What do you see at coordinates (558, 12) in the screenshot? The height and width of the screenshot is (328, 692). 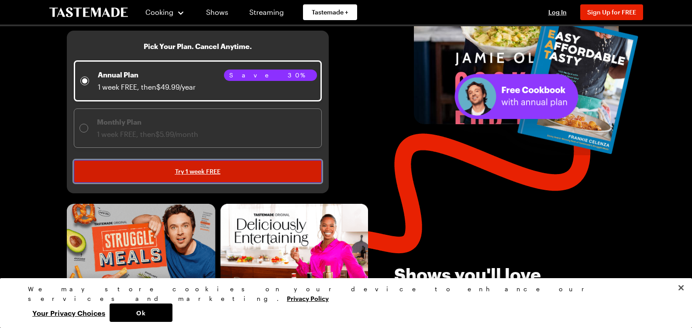 I see `span: Log In` at bounding box center [558, 12].